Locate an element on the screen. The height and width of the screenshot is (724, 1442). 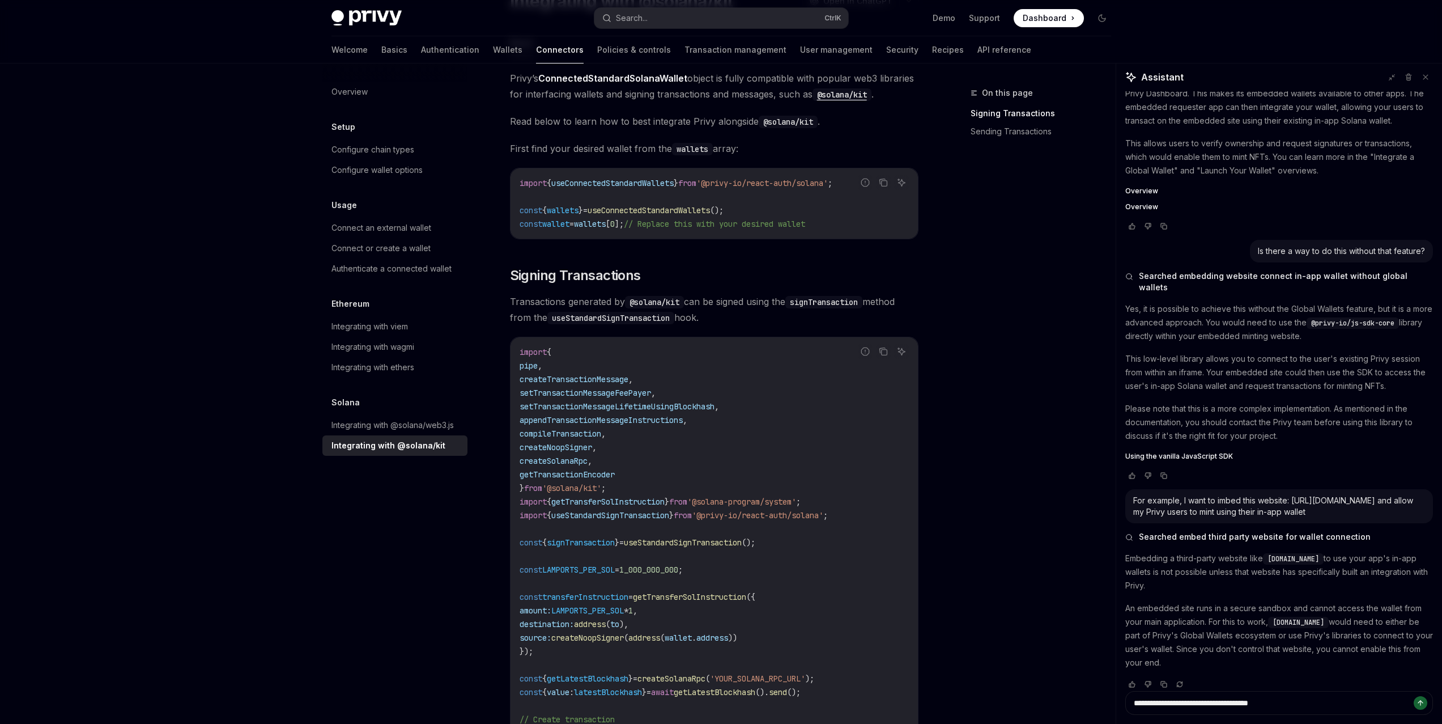
button: Report incorrect code is located at coordinates (865, 182).